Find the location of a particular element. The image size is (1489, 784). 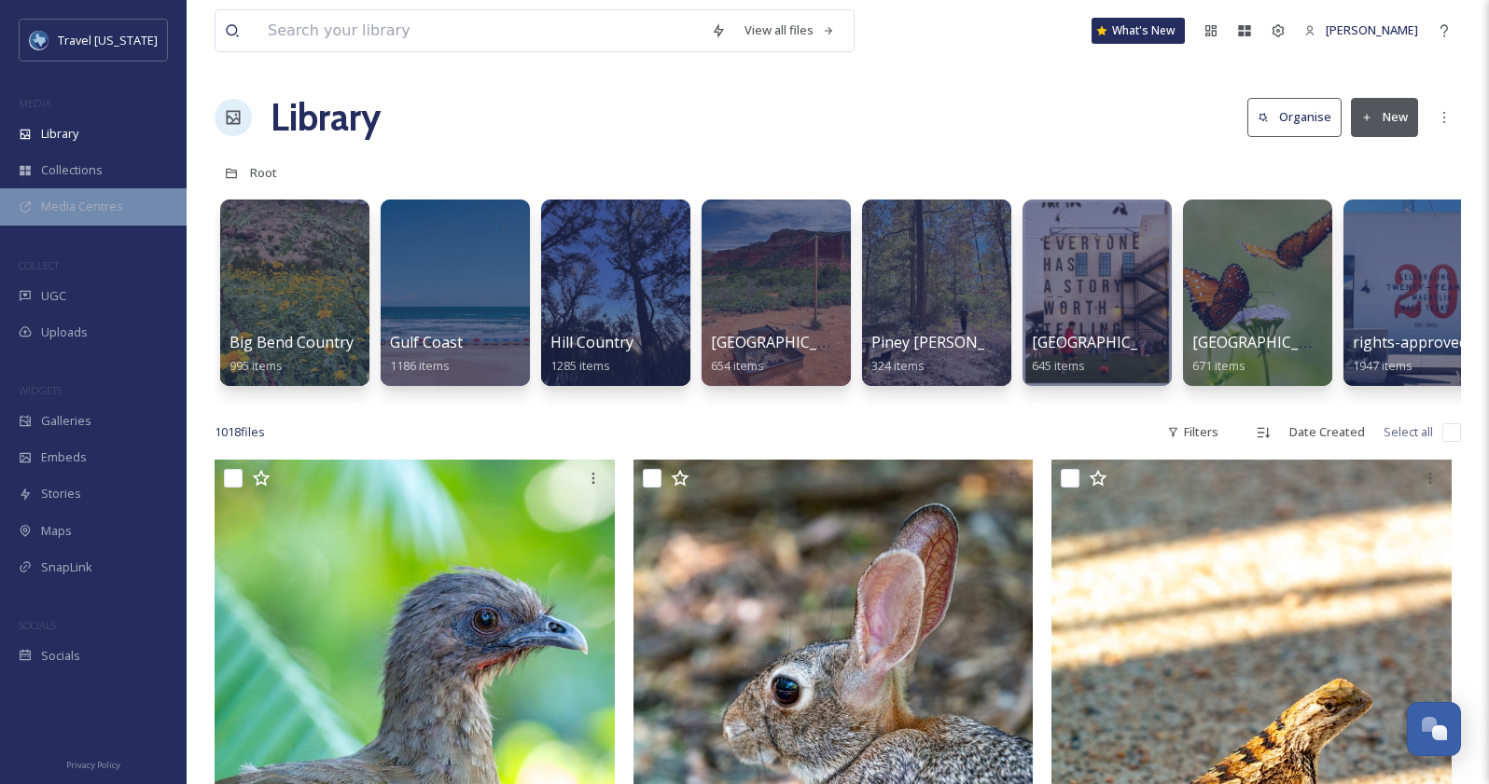

a: Gulf Coast1186 items is located at coordinates (426, 353).